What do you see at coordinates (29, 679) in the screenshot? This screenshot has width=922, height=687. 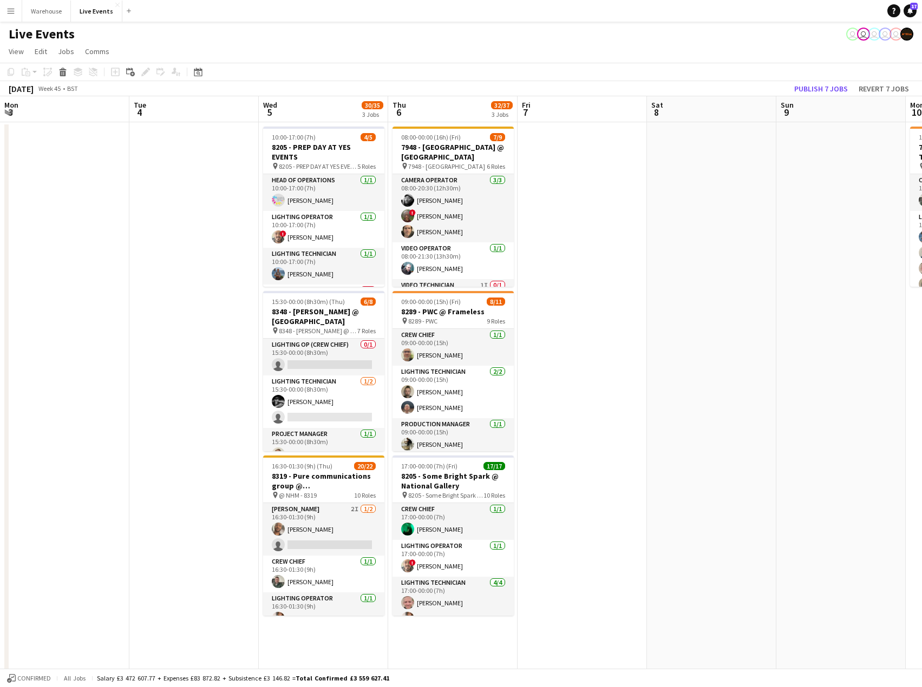 I see `button: Confirmed` at bounding box center [29, 679].